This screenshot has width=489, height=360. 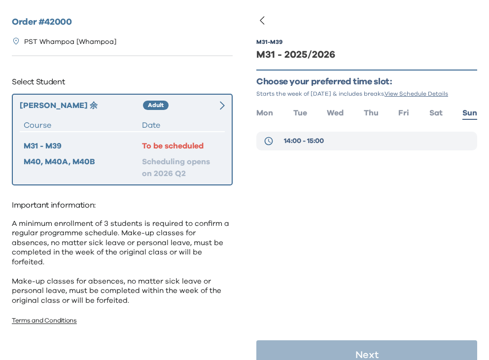 I want to click on div: M40, M40A, M40B, so click(x=83, y=168).